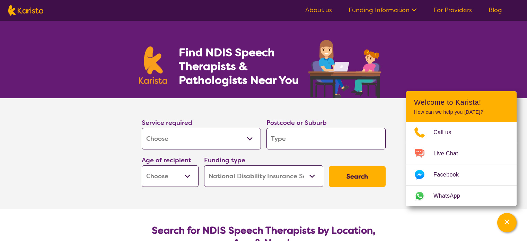 This screenshot has width=527, height=241. I want to click on ul: Choose channel, so click(461, 164).